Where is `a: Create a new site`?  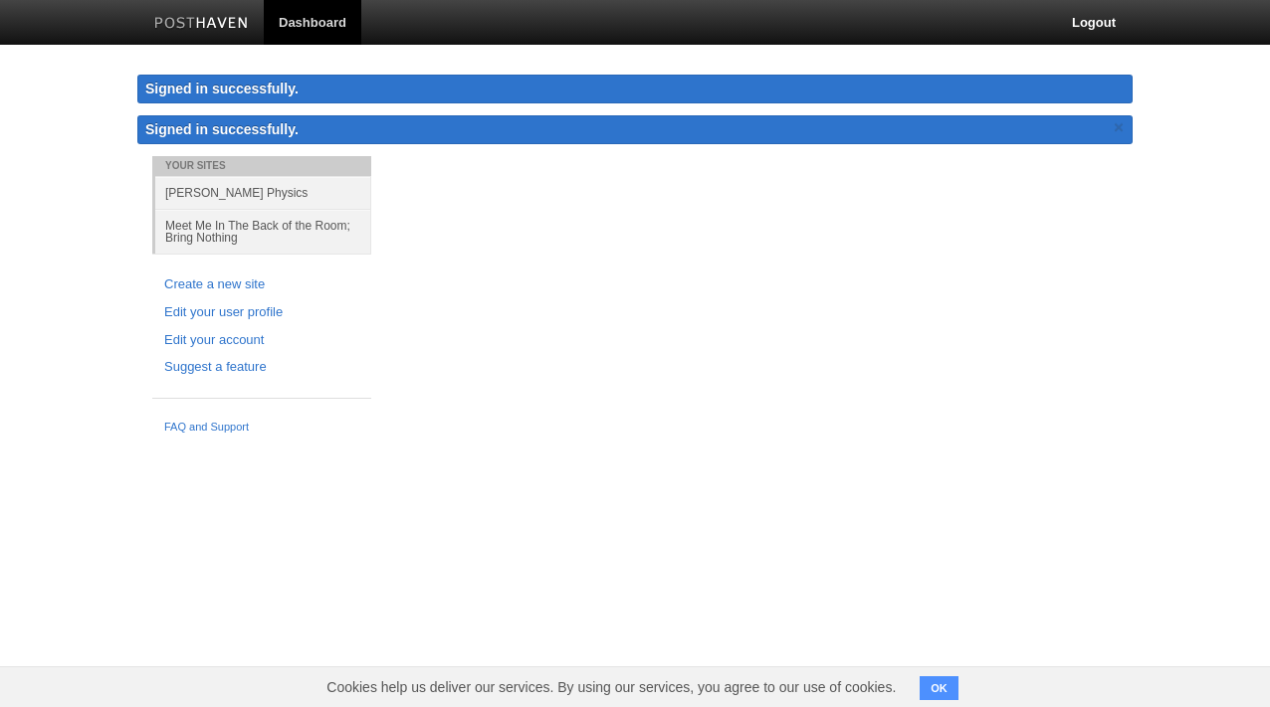
a: Create a new site is located at coordinates (262, 285).